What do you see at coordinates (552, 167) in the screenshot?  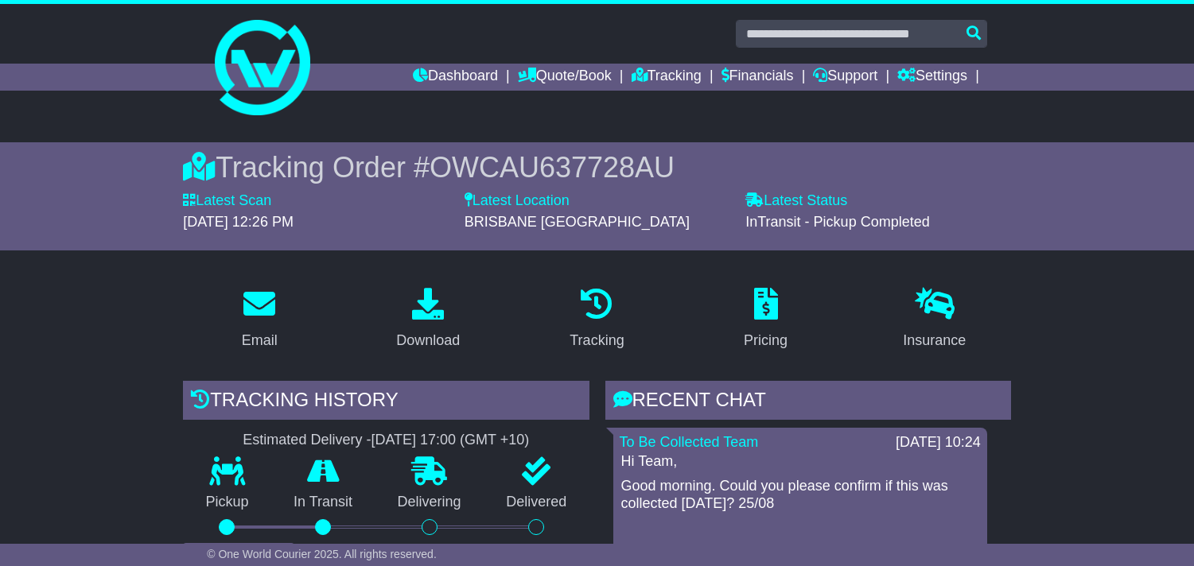 I see `span: OWCAU637728AU` at bounding box center [552, 167].